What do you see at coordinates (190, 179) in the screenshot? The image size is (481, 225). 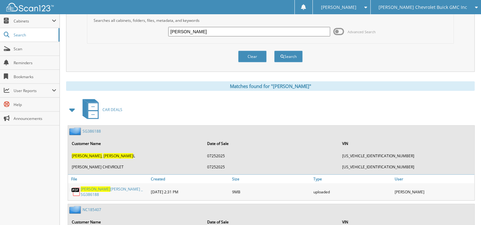 I see `a: Created` at bounding box center [190, 179].